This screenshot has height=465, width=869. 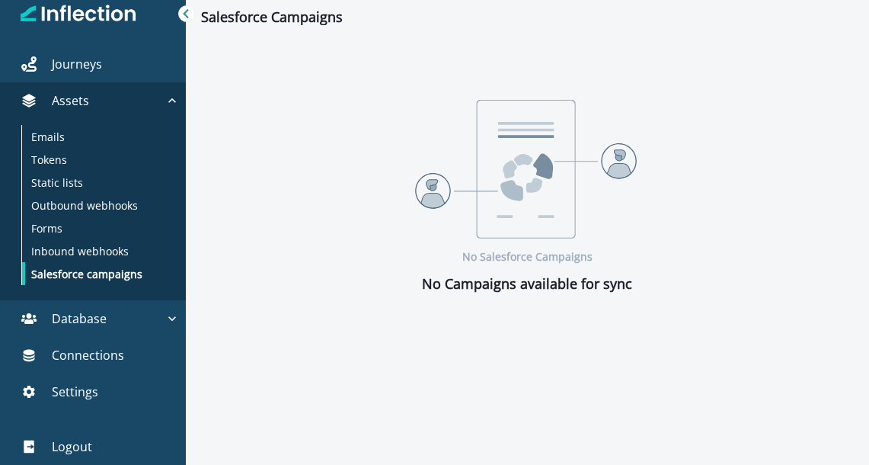 I want to click on p: Salesforce campaigns, so click(x=87, y=274).